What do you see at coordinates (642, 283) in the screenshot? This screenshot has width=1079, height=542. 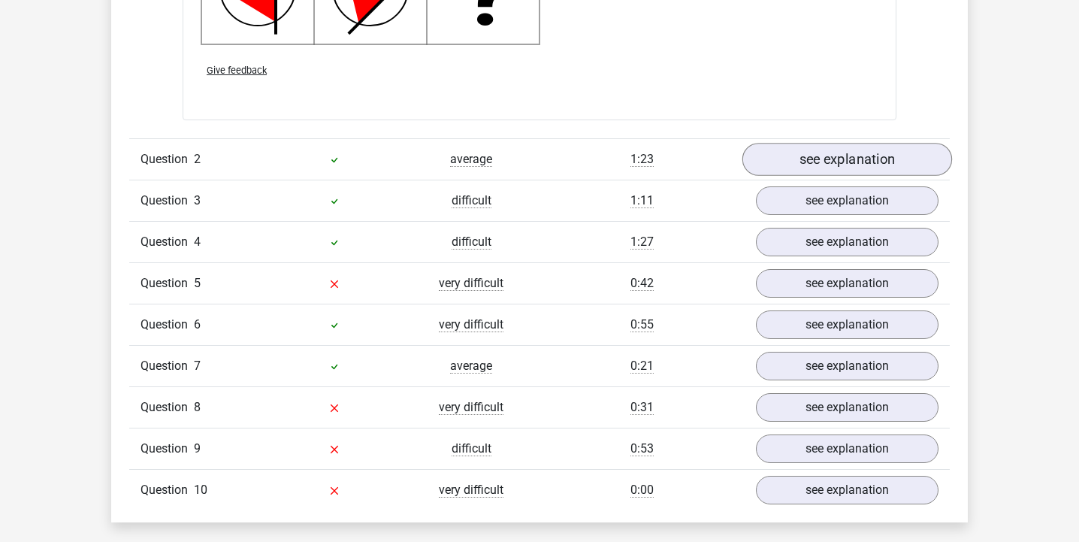 I see `span: 0:42` at bounding box center [642, 283].